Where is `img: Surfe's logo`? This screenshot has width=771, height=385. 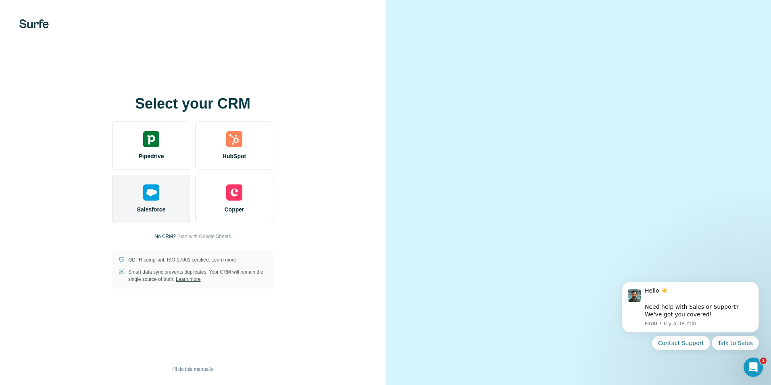
img: Surfe's logo is located at coordinates (34, 24).